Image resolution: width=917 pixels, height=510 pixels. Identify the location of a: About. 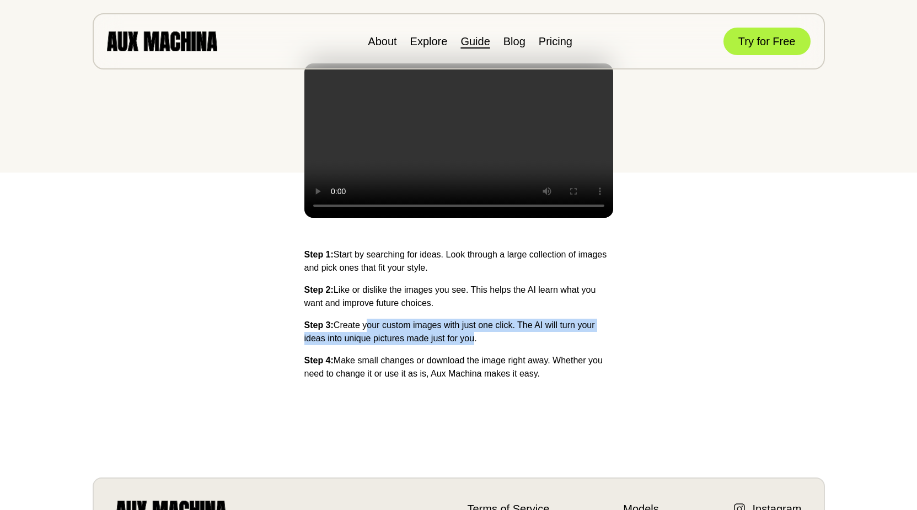
(382, 41).